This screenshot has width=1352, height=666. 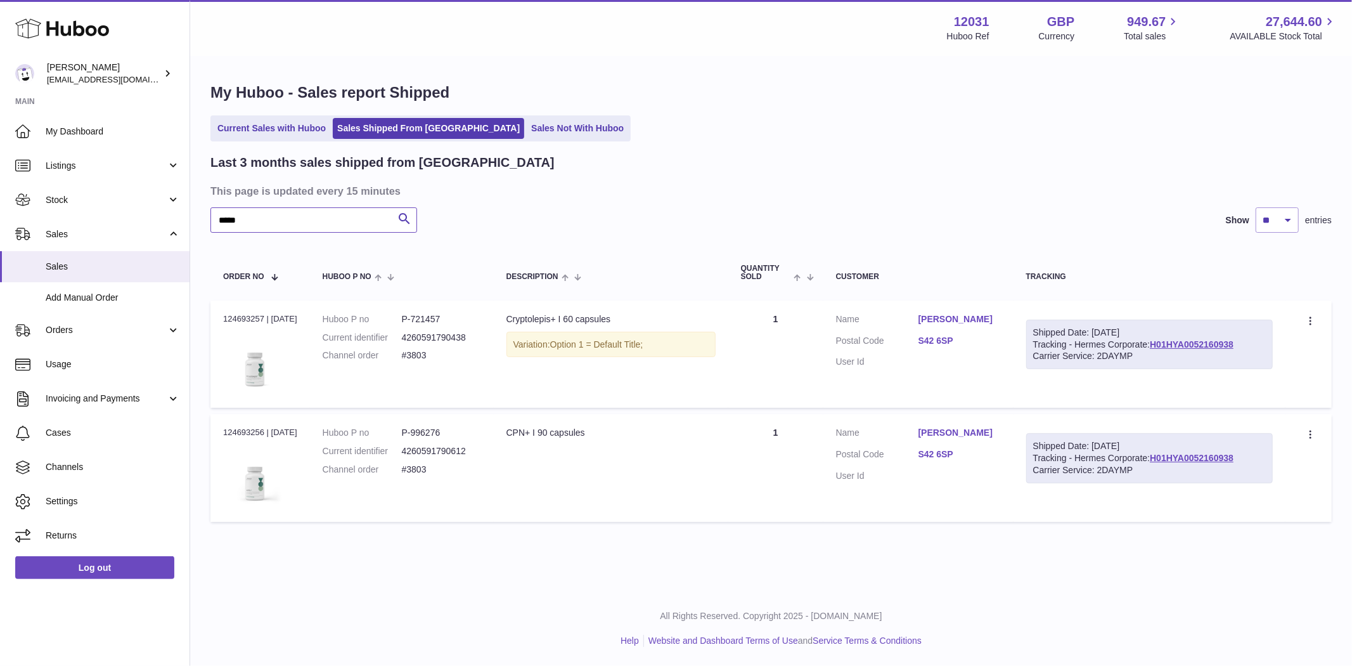 I want to click on span: Orders, so click(x=106, y=330).